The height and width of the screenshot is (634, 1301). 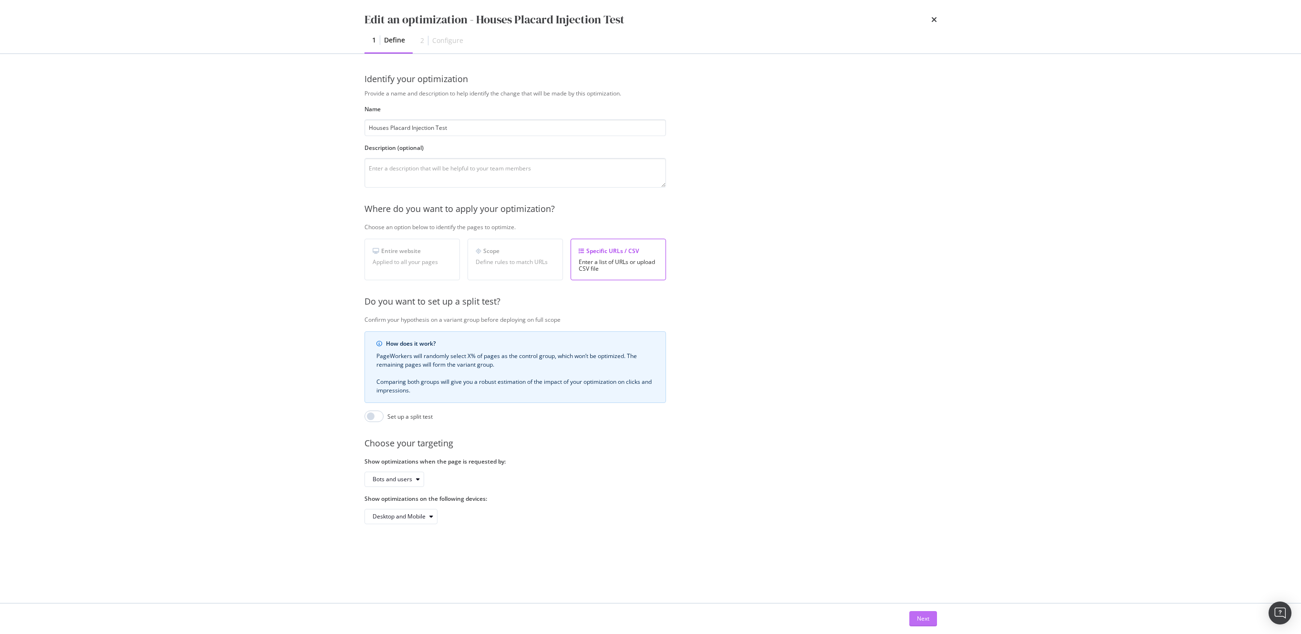 I want to click on div: Do you want to set up a split test?, so click(x=674, y=302).